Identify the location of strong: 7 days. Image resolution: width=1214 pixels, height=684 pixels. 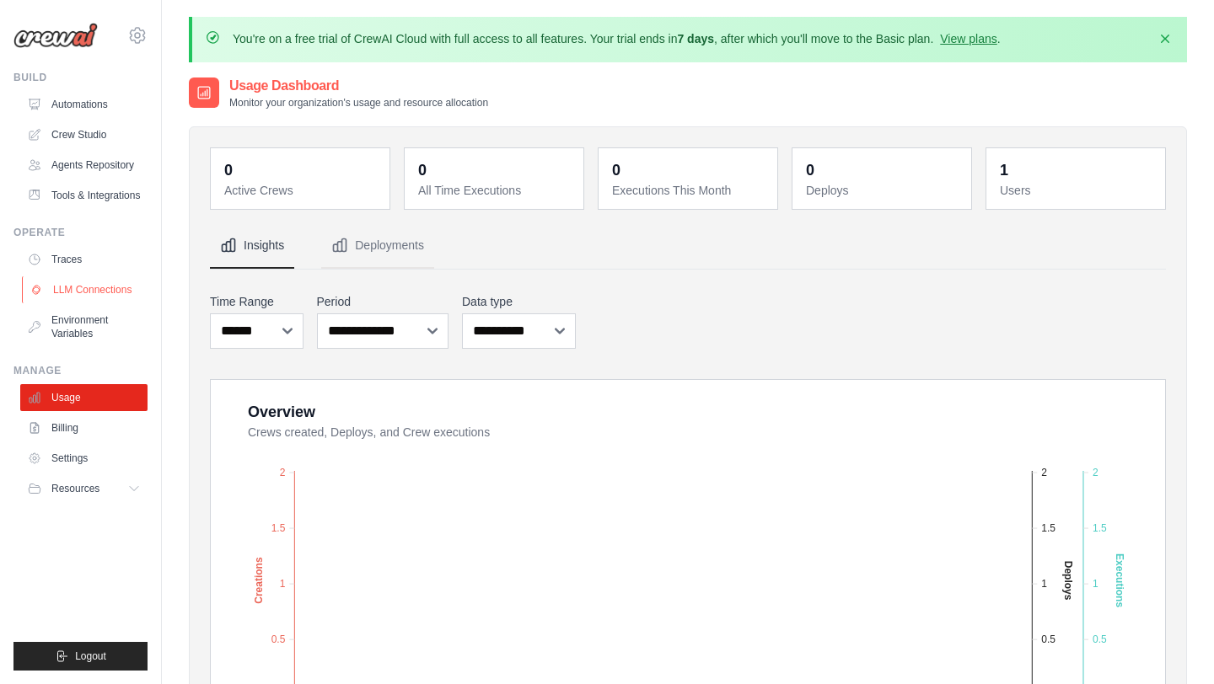
(695, 39).